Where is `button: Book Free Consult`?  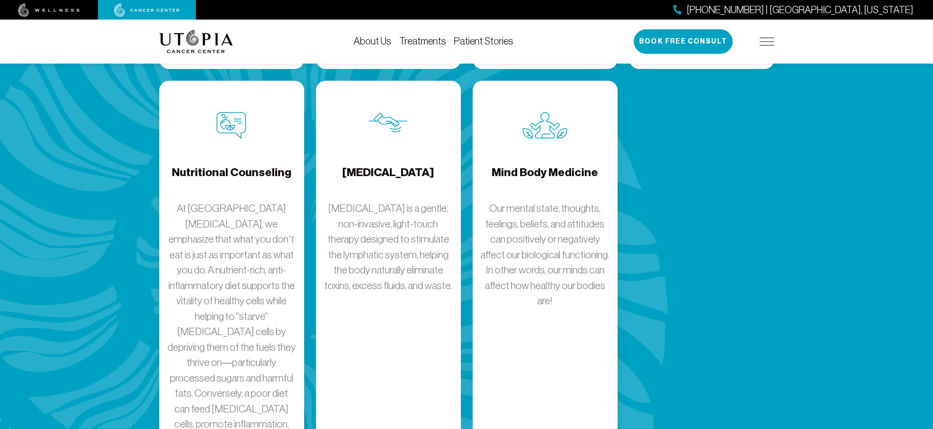
button: Book Free Consult is located at coordinates (683, 42).